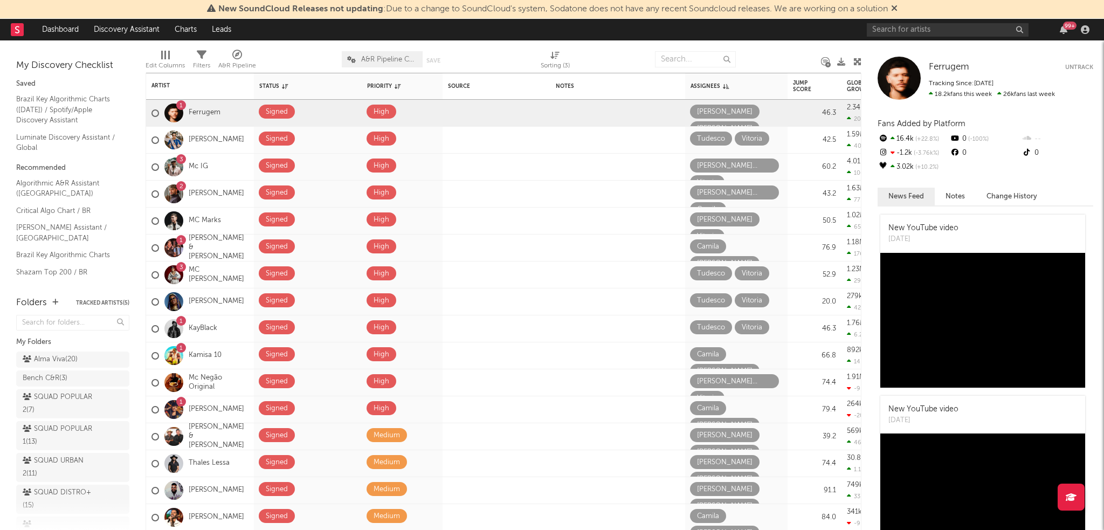  Describe the element at coordinates (857, 199) in the screenshot. I see `div: 77.1k` at that location.